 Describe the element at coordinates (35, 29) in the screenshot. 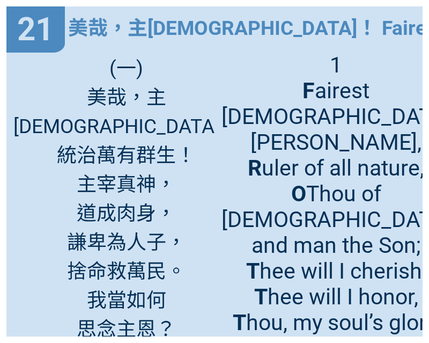

I see `span: 21` at that location.